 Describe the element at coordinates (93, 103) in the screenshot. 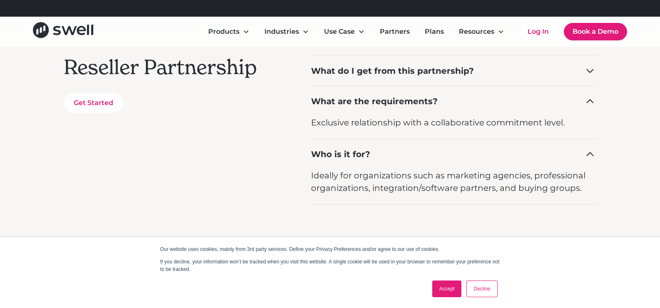

I see `a: Get Started` at that location.